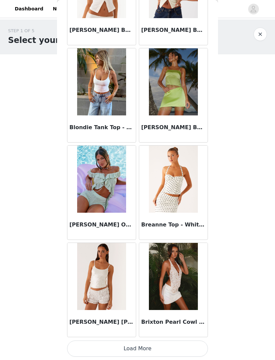  I want to click on img: Brixton Pearl Cowl Neck Halter Top - Pearl, so click(173, 276).